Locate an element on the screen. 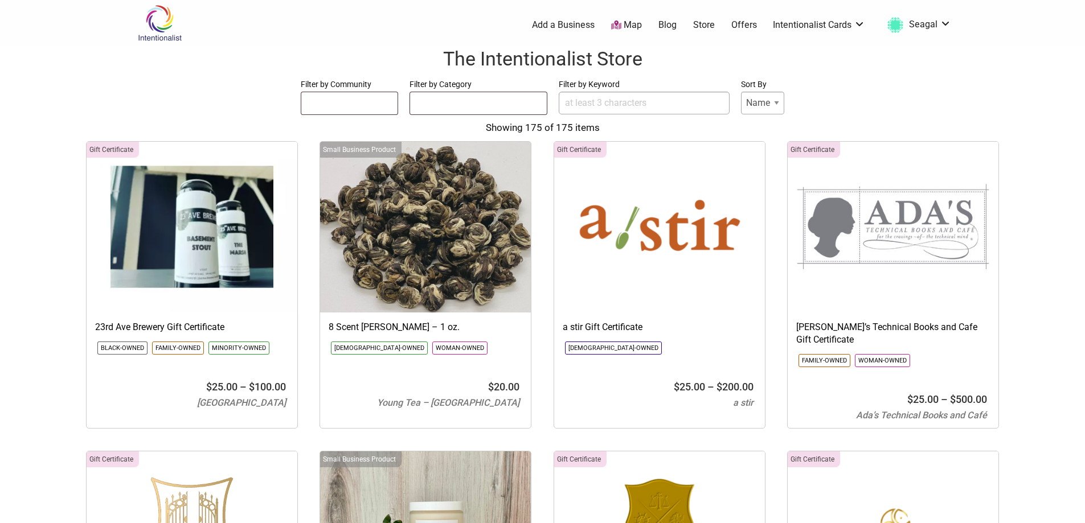 This screenshot has height=523, width=1085. bdi: 20.00 is located at coordinates (504, 387).